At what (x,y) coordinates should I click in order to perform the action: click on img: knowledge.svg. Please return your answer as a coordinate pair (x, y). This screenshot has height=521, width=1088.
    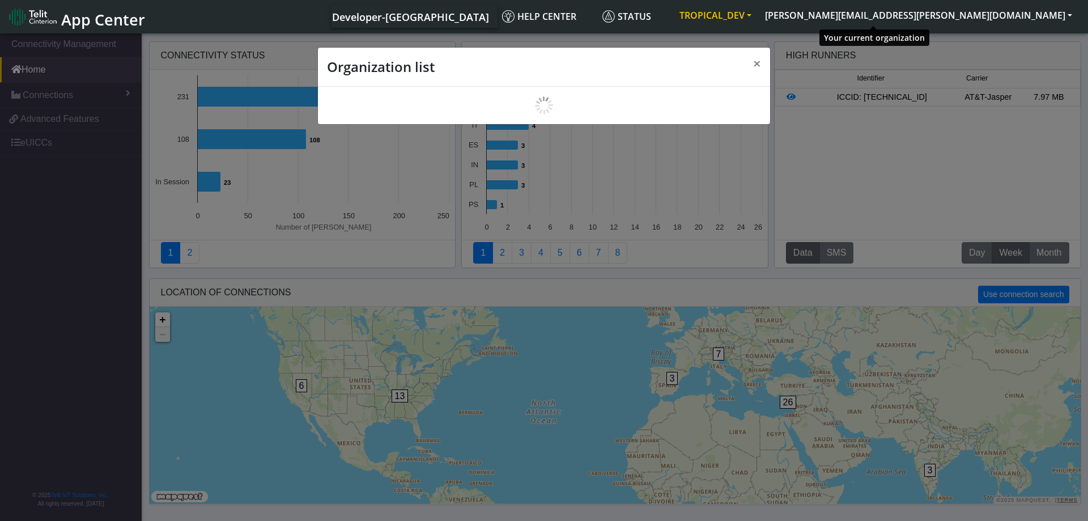
    Looking at the image, I should click on (508, 16).